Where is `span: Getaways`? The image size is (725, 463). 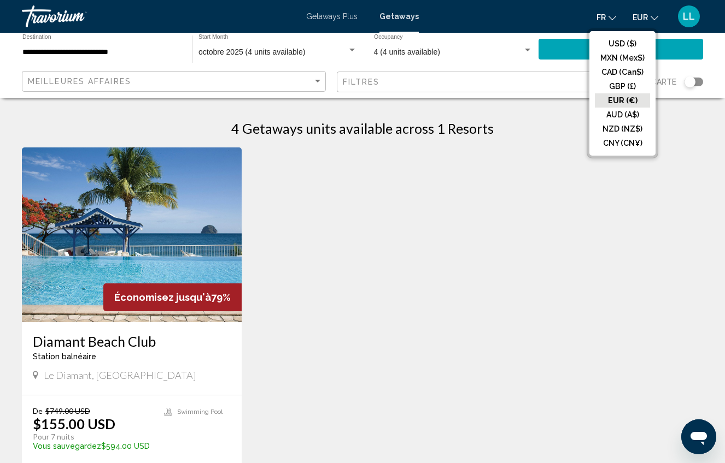
span: Getaways is located at coordinates (399, 16).